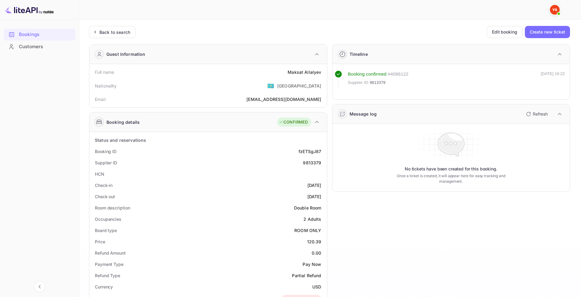  What do you see at coordinates (110, 253) in the screenshot?
I see `div: Refund Amount` at bounding box center [110, 253].